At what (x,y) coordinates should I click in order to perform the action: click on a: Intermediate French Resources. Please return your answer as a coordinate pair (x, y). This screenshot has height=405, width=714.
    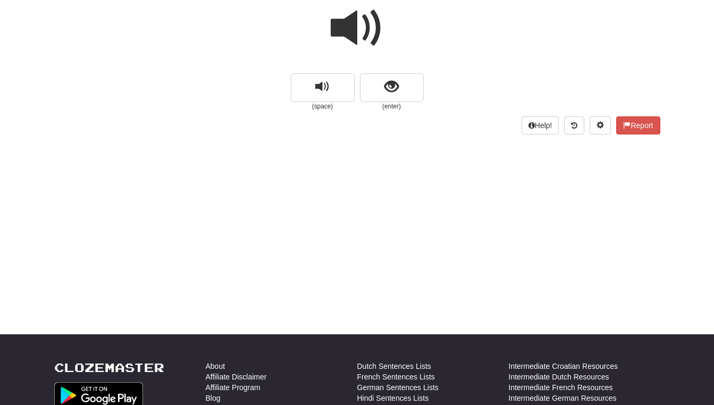
    Looking at the image, I should click on (561, 388).